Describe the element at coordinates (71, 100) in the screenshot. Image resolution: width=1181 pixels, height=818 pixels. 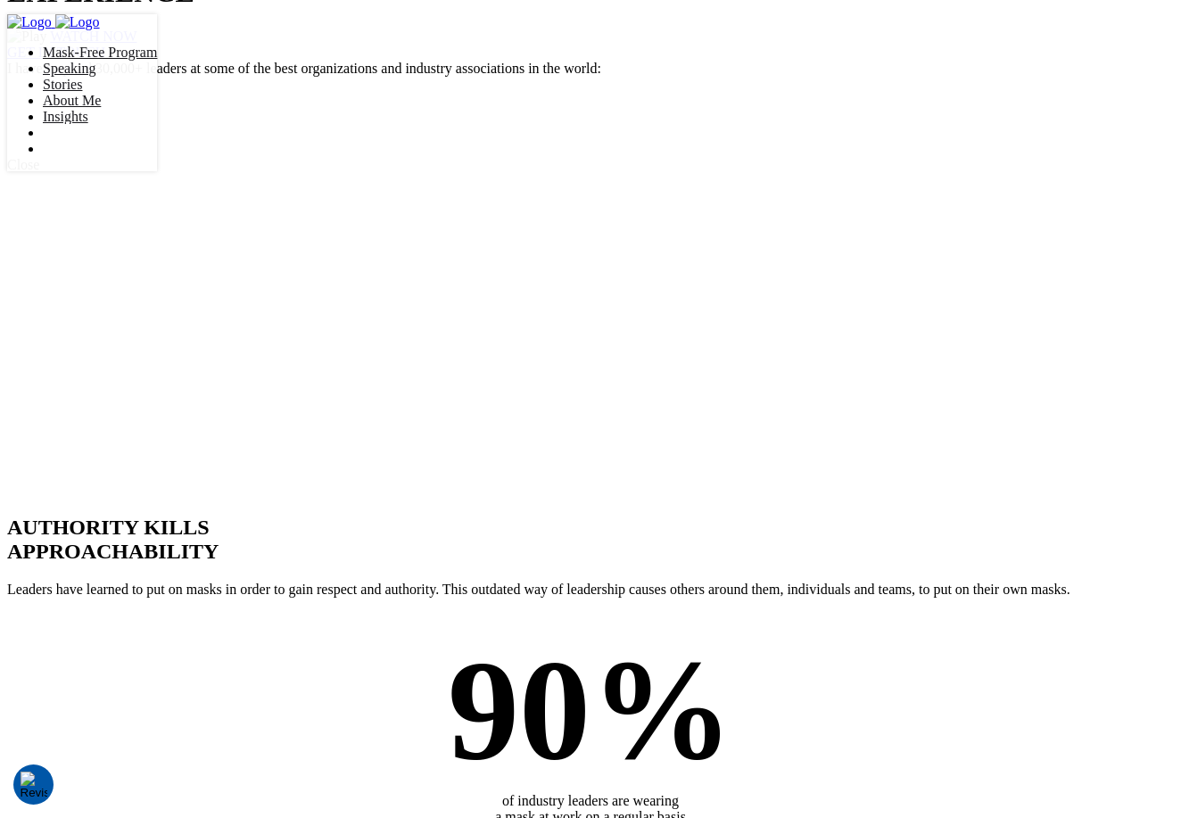
I see `a: About Me` at that location.